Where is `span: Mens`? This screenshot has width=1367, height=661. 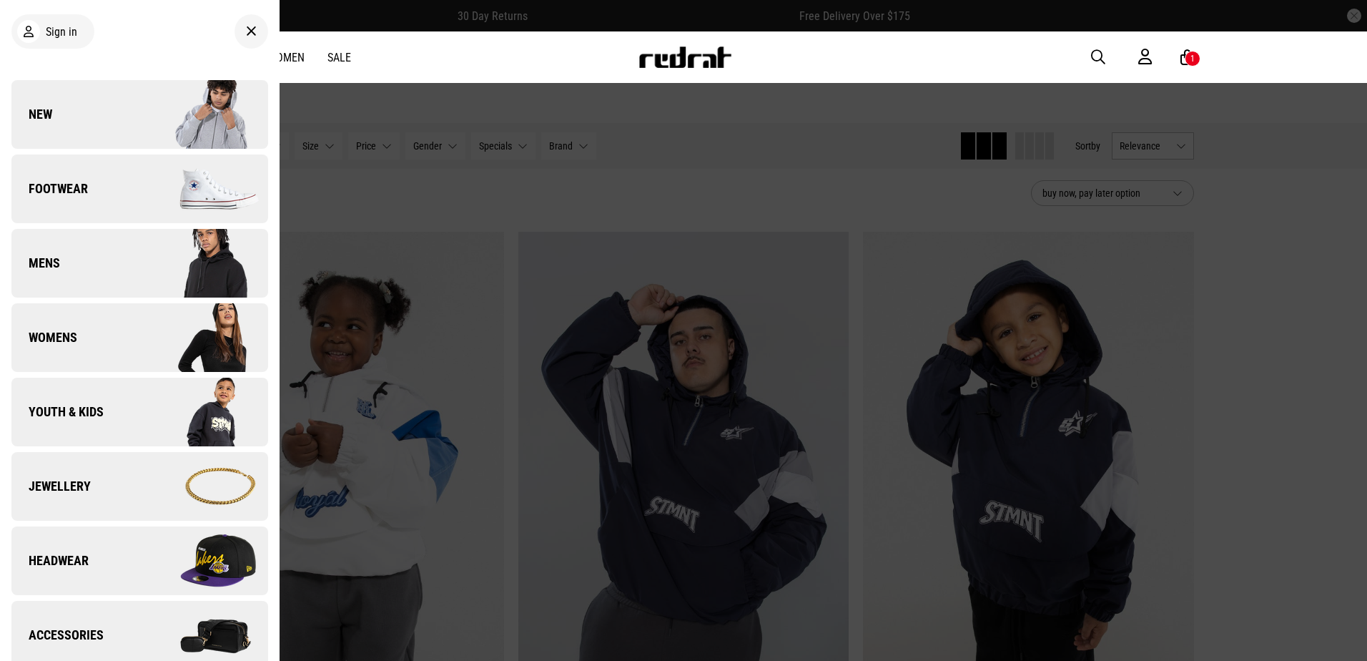
span: Mens is located at coordinates (36, 263).